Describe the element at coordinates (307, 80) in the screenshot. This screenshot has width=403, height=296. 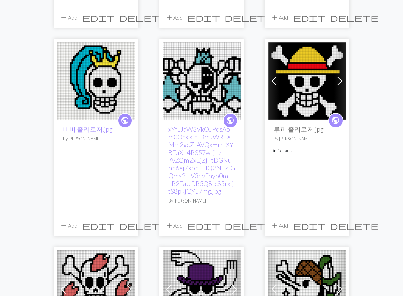
I see `a: 루피 졸리로저.jpg` at that location.